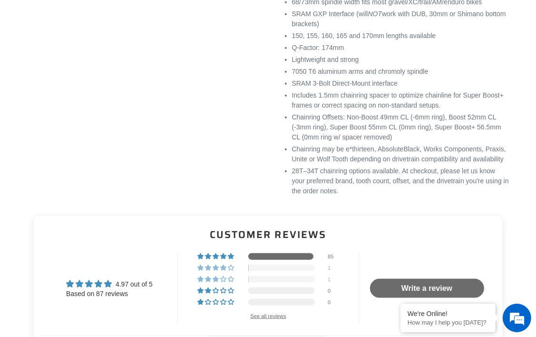 The width and height of the screenshot is (536, 337). Describe the element at coordinates (401, 48) in the screenshot. I see `li: Q-Factor: 174mm` at that location.